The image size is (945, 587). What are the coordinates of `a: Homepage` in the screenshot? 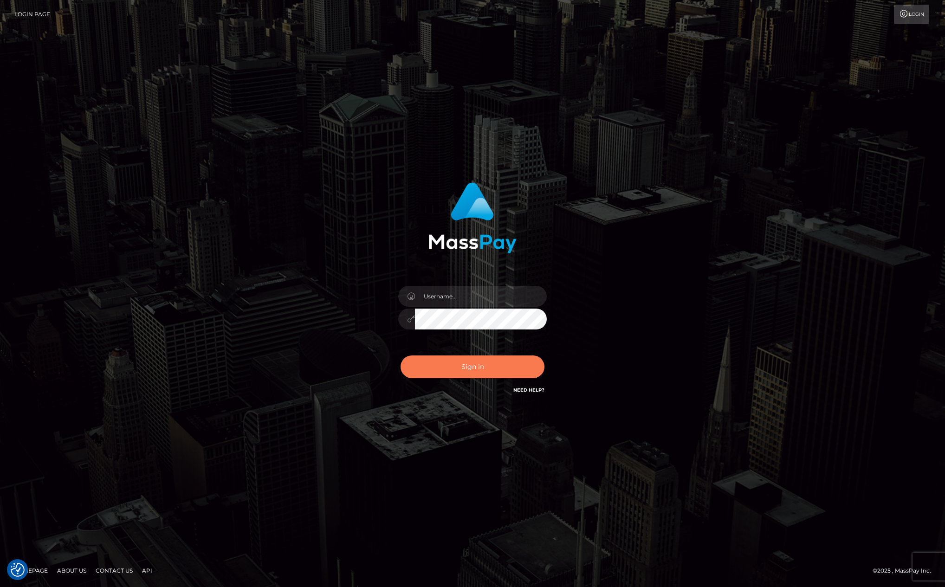 It's located at (31, 571).